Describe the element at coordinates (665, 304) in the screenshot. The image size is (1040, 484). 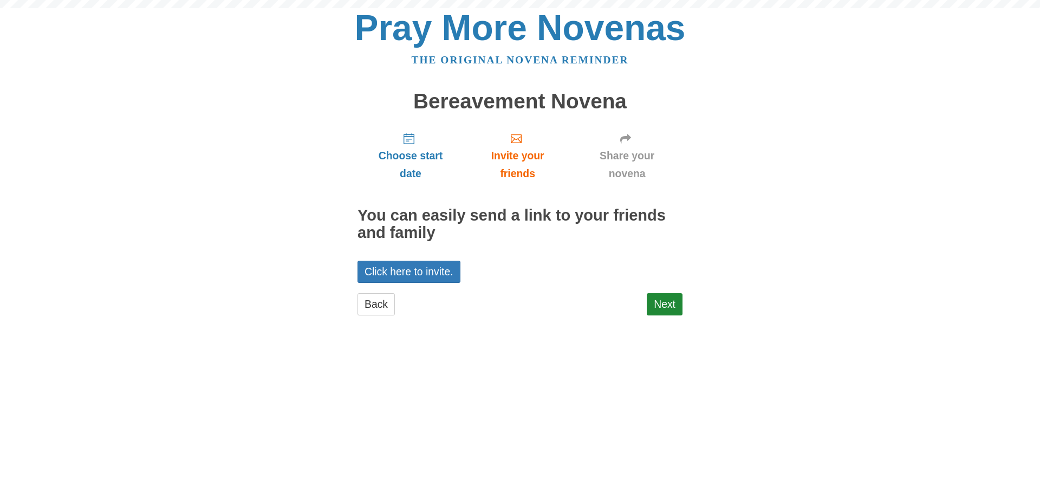
I see `a: Next` at that location.